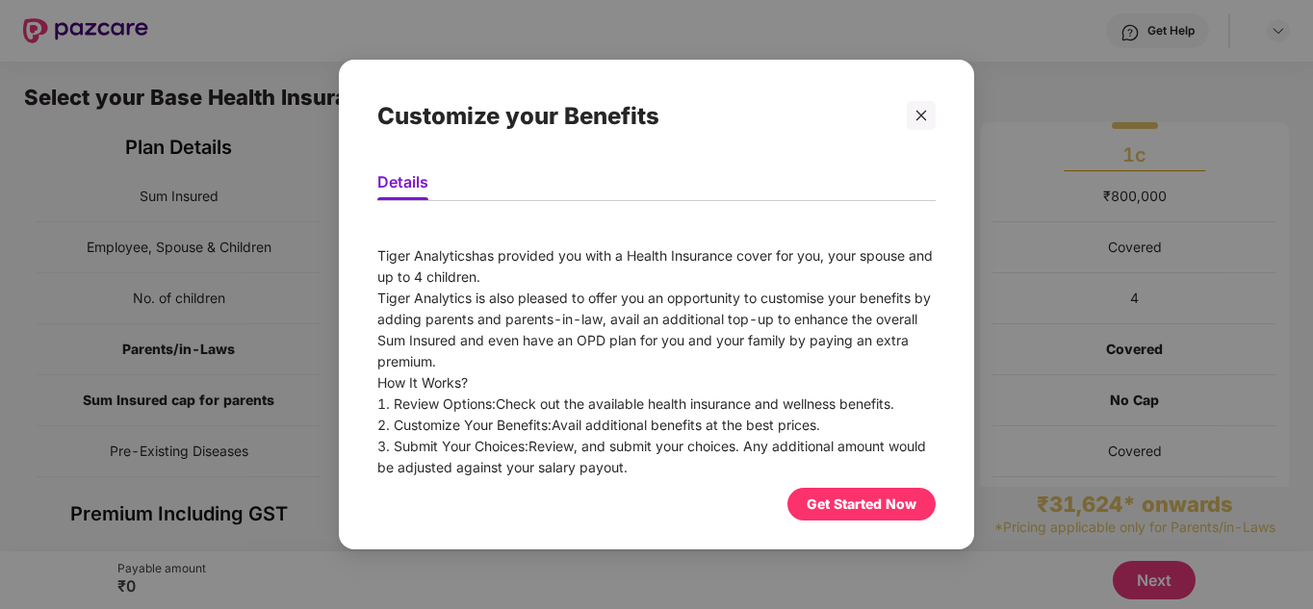 This screenshot has height=609, width=1313. I want to click on span: 1. Review Options:, so click(436, 403).